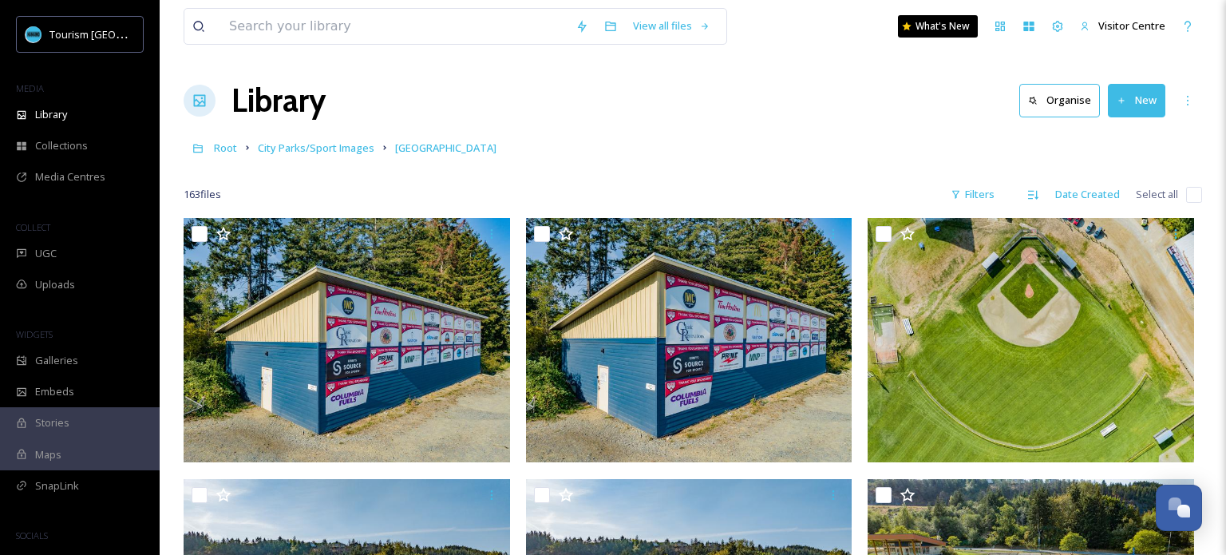  Describe the element at coordinates (1132, 26) in the screenshot. I see `span: Visitor Centre` at that location.